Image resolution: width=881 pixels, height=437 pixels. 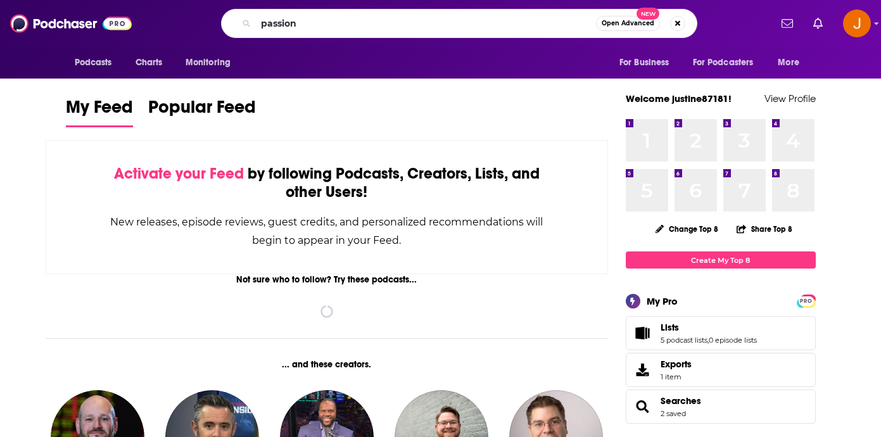 I want to click on div: Search podcasts, credits, & more..., so click(x=459, y=23).